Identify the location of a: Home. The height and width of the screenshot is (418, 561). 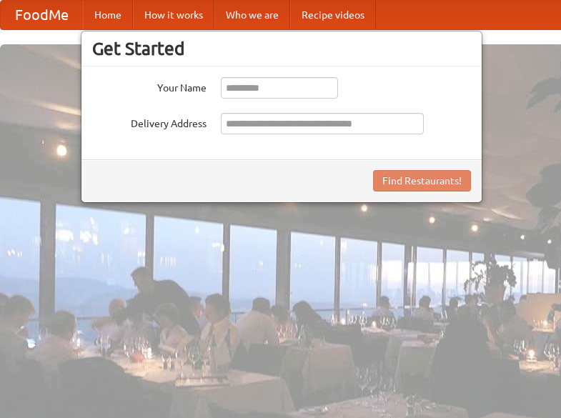
(108, 15).